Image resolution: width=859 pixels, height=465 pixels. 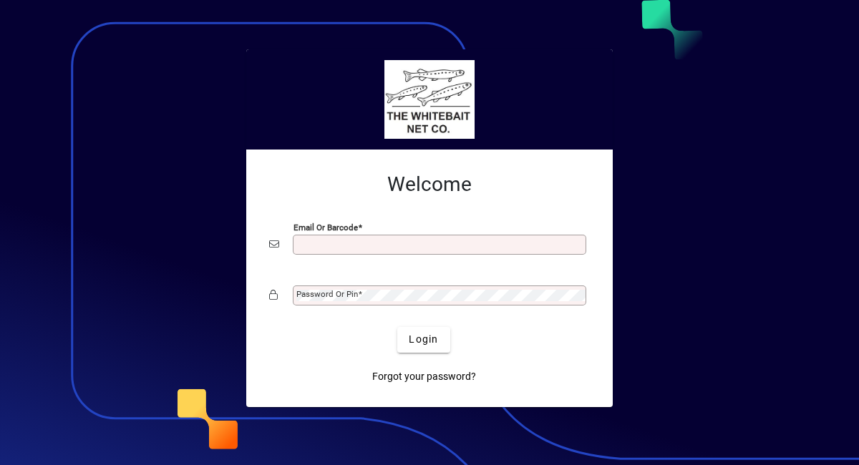 I want to click on span: Login, so click(x=423, y=339).